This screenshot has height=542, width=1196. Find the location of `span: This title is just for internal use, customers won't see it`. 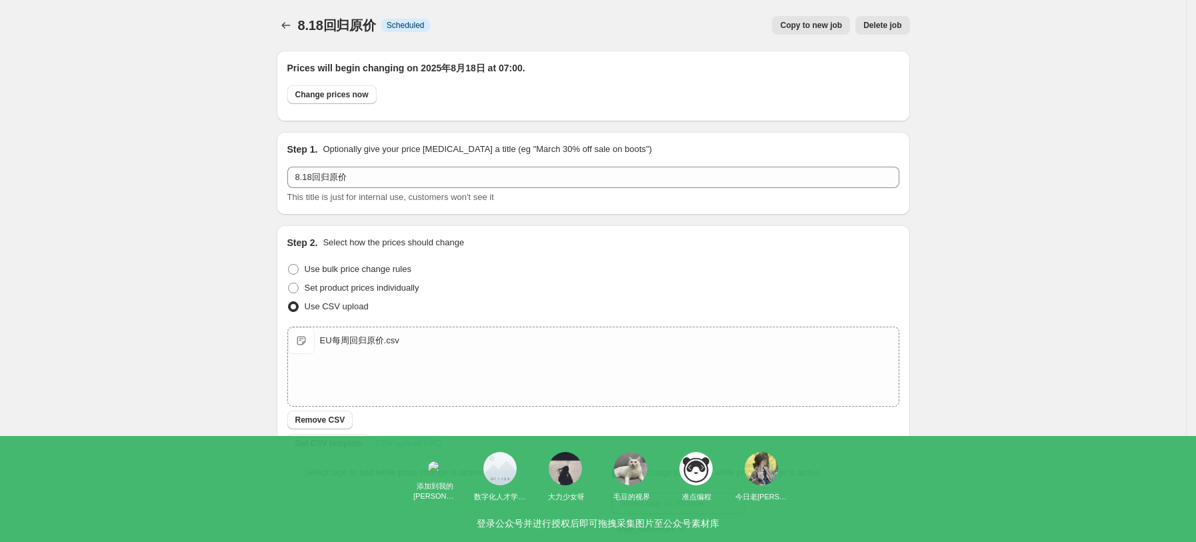

span: This title is just for internal use, customers won't see it is located at coordinates (391, 197).